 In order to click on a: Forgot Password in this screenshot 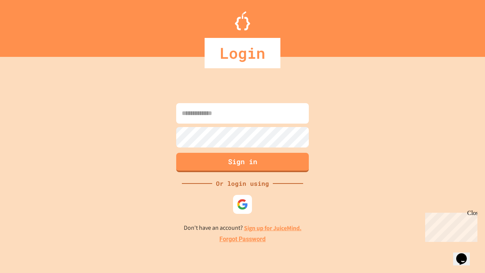, I will do `click(243, 239)`.